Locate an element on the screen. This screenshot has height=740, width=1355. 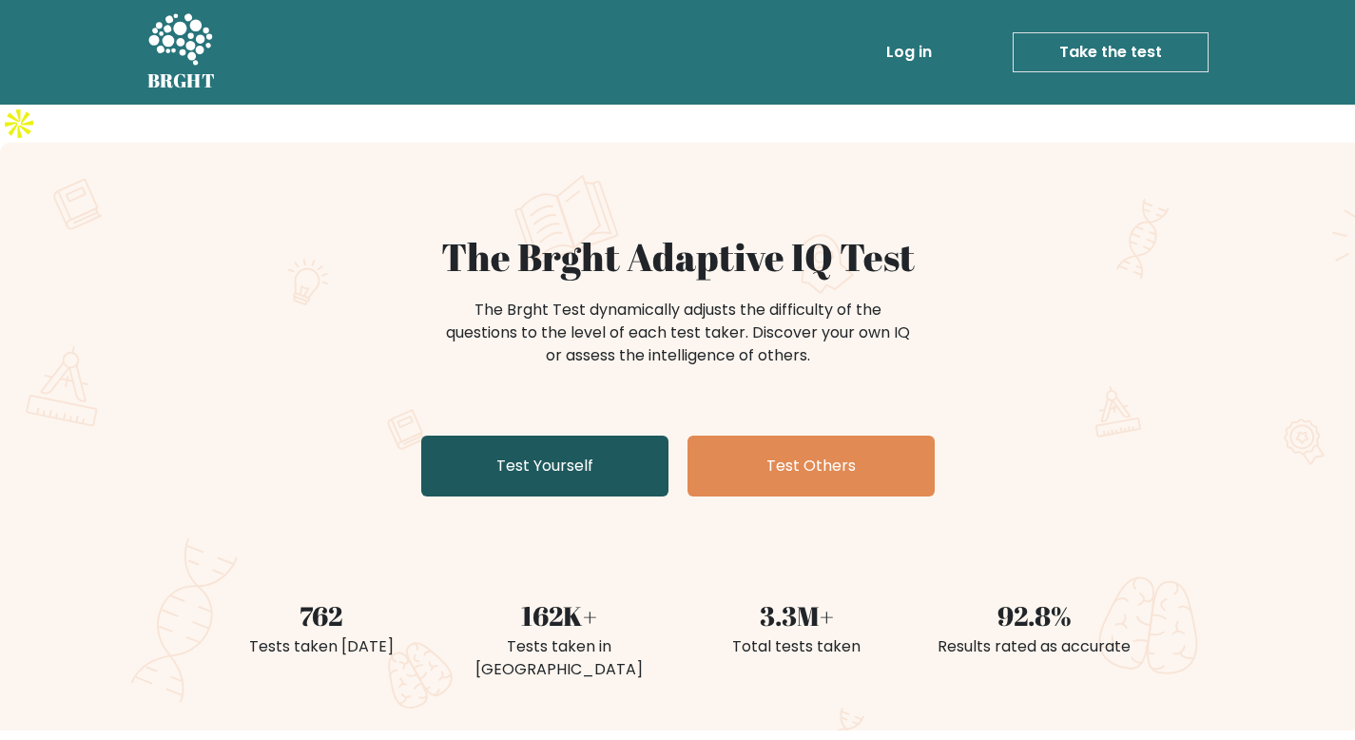
a: Take the test is located at coordinates (1110, 52).